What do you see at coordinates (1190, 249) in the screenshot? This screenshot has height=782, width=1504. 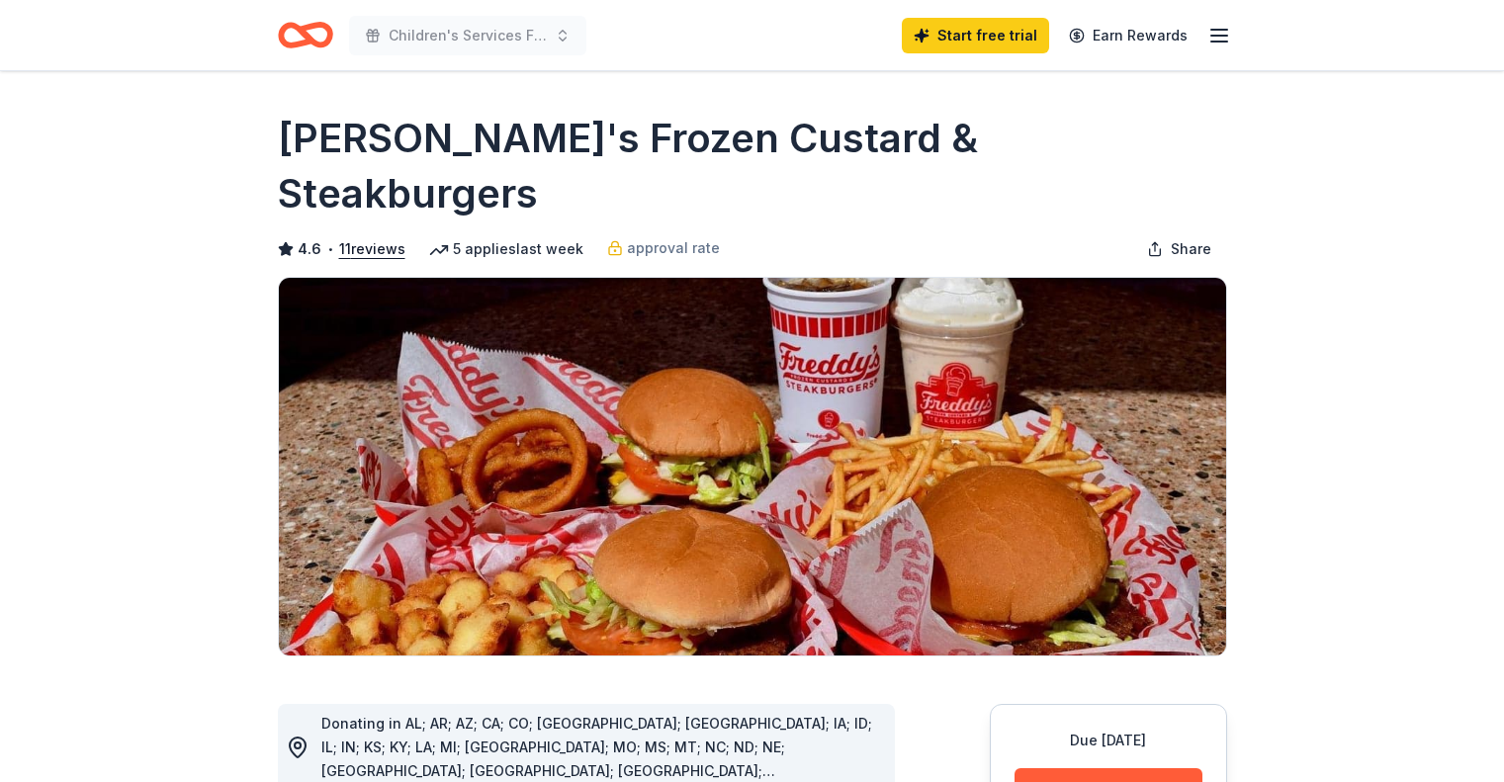 I see `span: Share` at bounding box center [1190, 249].